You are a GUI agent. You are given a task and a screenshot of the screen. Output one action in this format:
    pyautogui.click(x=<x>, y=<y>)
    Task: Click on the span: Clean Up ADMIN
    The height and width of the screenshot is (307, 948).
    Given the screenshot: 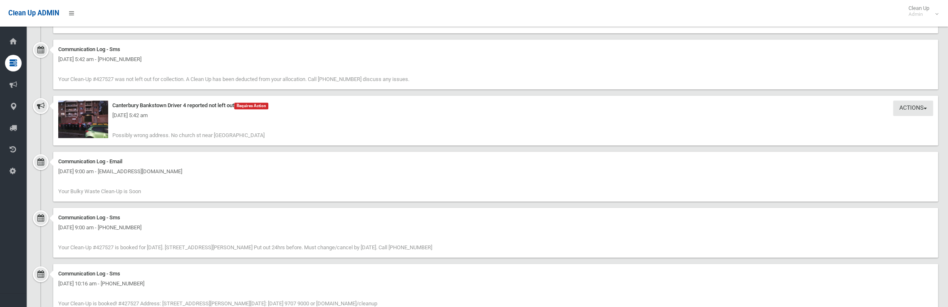 What is the action you would take?
    pyautogui.click(x=34, y=13)
    